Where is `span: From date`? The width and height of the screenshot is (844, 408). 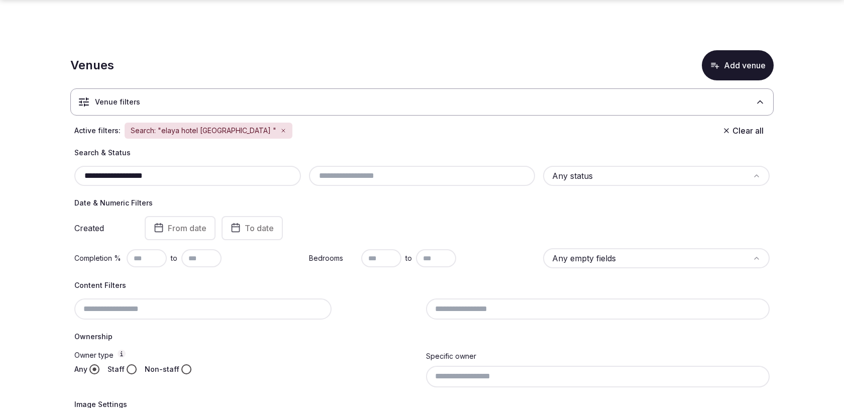 span: From date is located at coordinates (187, 228).